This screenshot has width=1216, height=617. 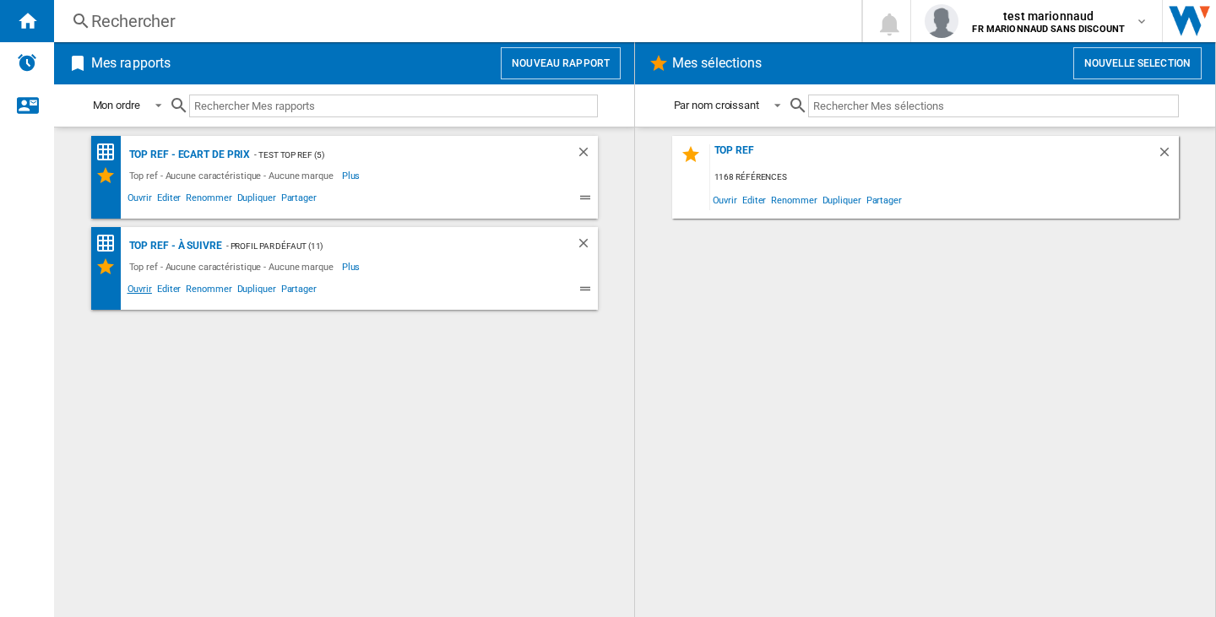 What do you see at coordinates (941, 21) in the screenshot?
I see `img: profile.jpg` at bounding box center [941, 21].